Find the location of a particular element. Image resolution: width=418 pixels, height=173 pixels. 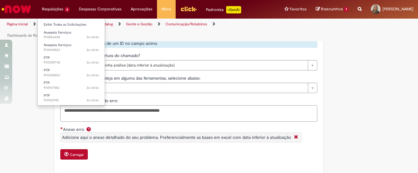

span: More is located at coordinates (166, 9).